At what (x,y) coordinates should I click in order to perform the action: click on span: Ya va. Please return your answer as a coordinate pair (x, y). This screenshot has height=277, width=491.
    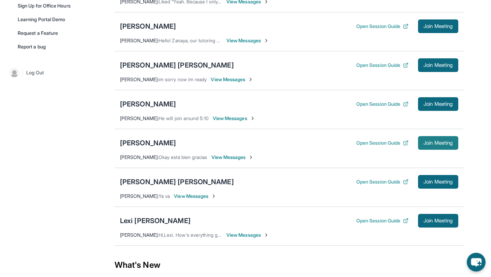
    Looking at the image, I should click on (164, 196).